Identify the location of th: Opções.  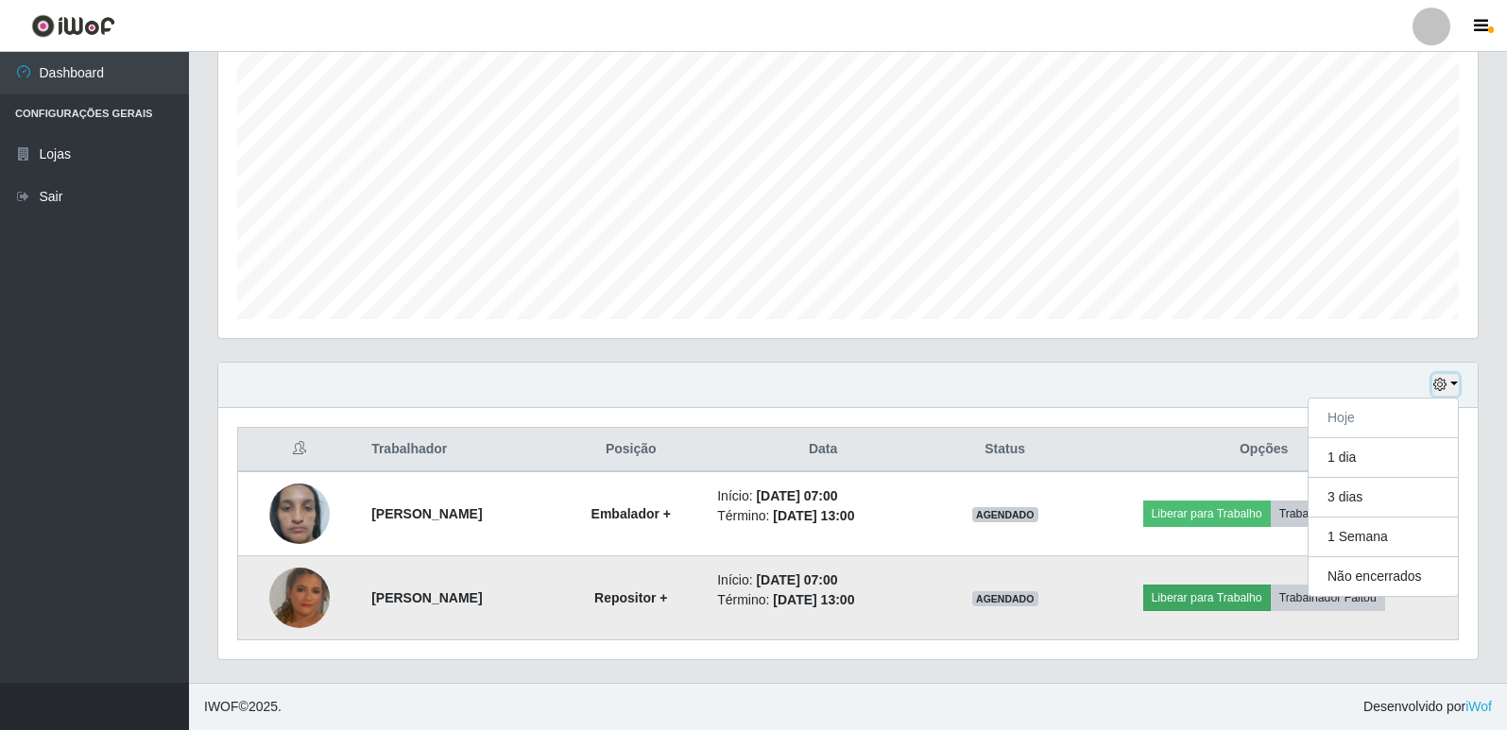
(1263, 450).